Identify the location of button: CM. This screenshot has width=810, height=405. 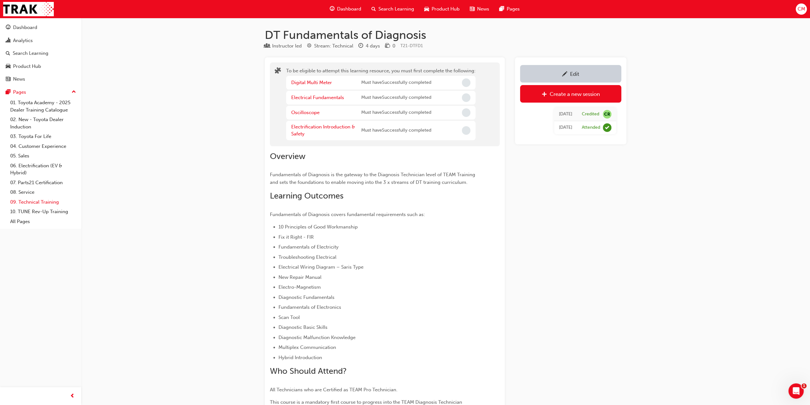
(801, 9).